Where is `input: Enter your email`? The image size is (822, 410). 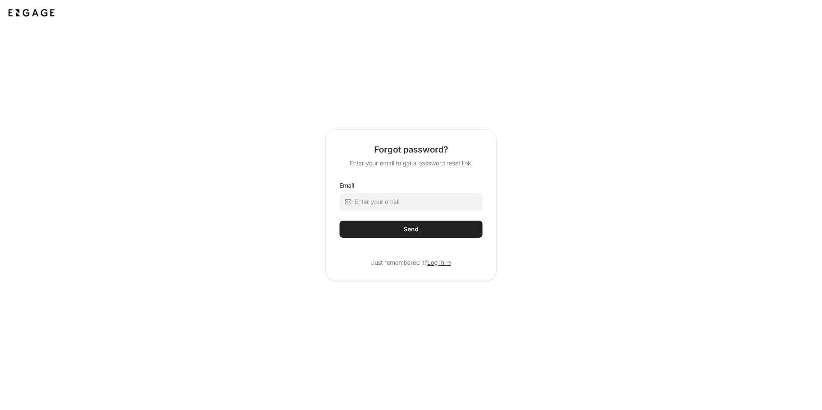 input: Enter your email is located at coordinates (419, 202).